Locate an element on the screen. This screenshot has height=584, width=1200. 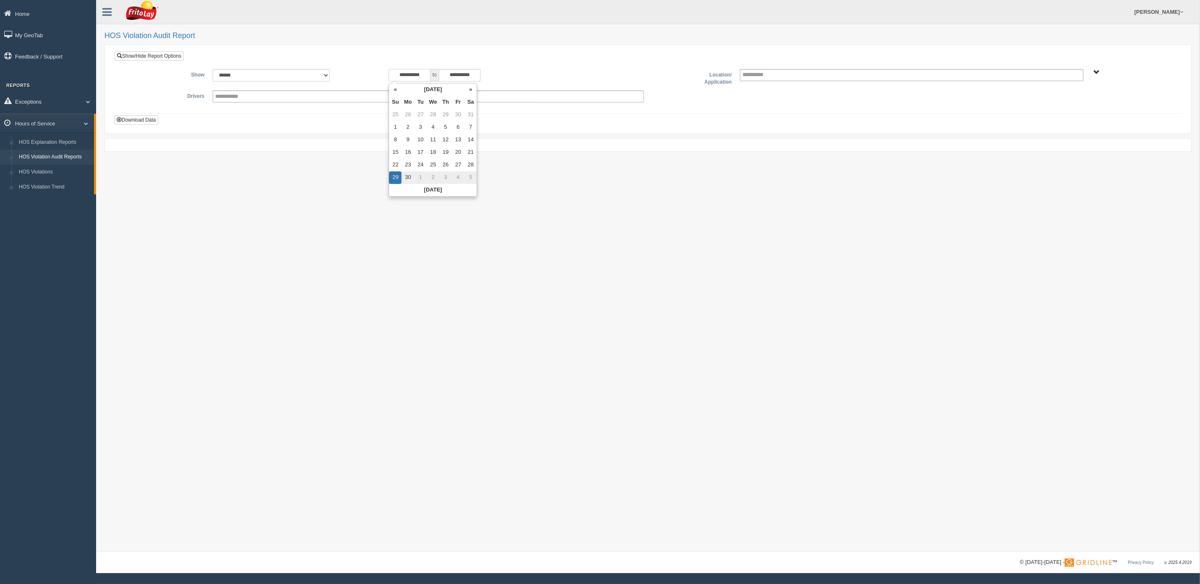
th: Sa is located at coordinates (470, 102).